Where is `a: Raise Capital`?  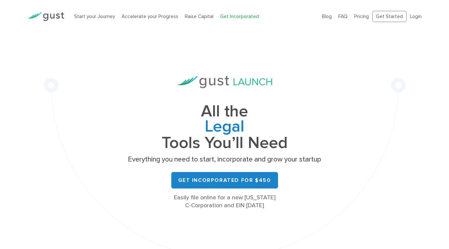
a: Raise Capital is located at coordinates (199, 16).